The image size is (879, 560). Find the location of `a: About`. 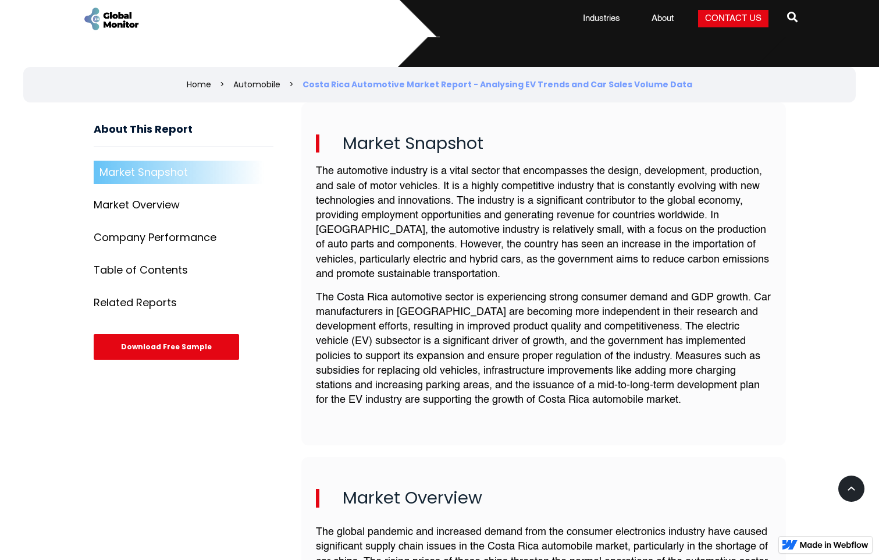

a: About is located at coordinates (663, 19).